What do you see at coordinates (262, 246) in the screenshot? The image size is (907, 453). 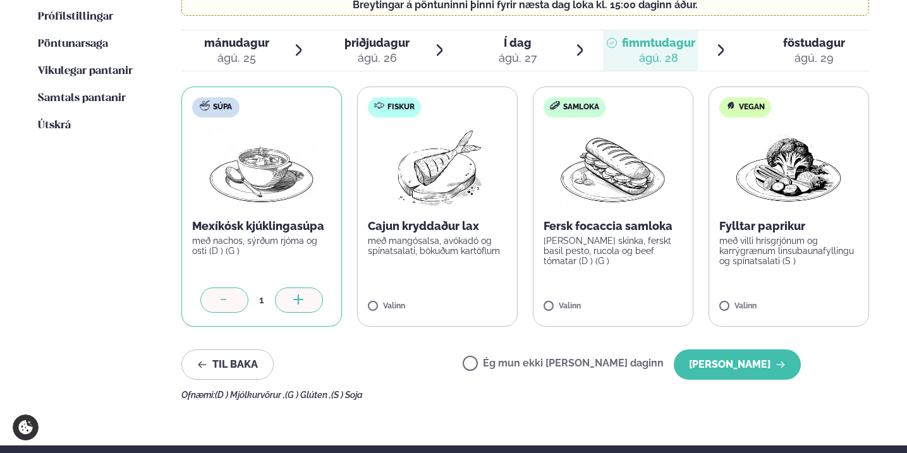 I see `p: með nachos, sýrðum rjóma og osti (D ) (G )` at bounding box center [262, 246].